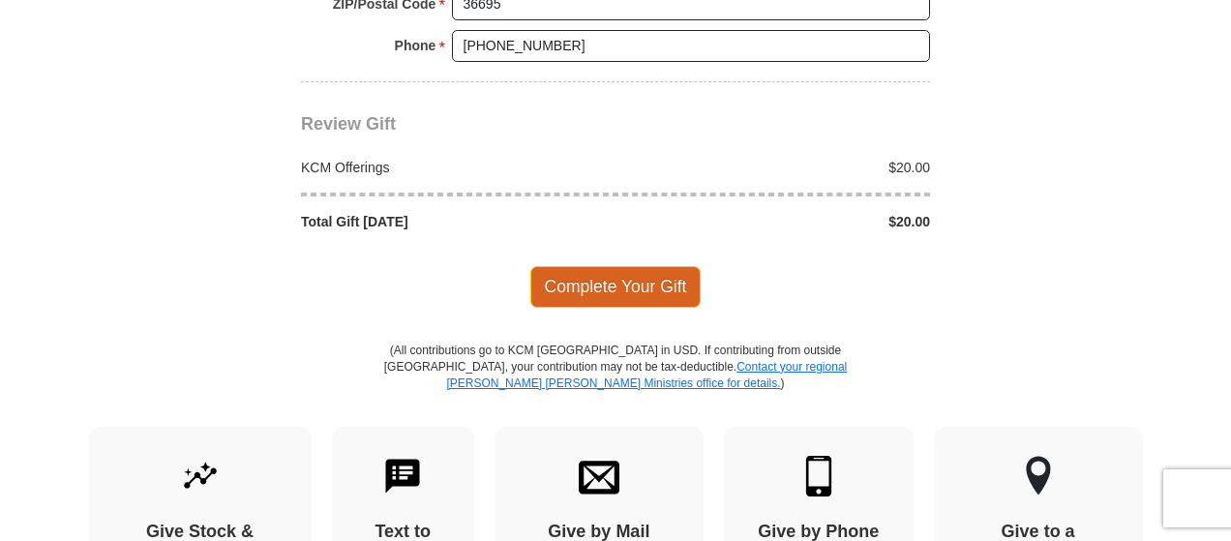 This screenshot has height=541, width=1231. What do you see at coordinates (1038, 476) in the screenshot?
I see `img: other-region` at bounding box center [1038, 476].